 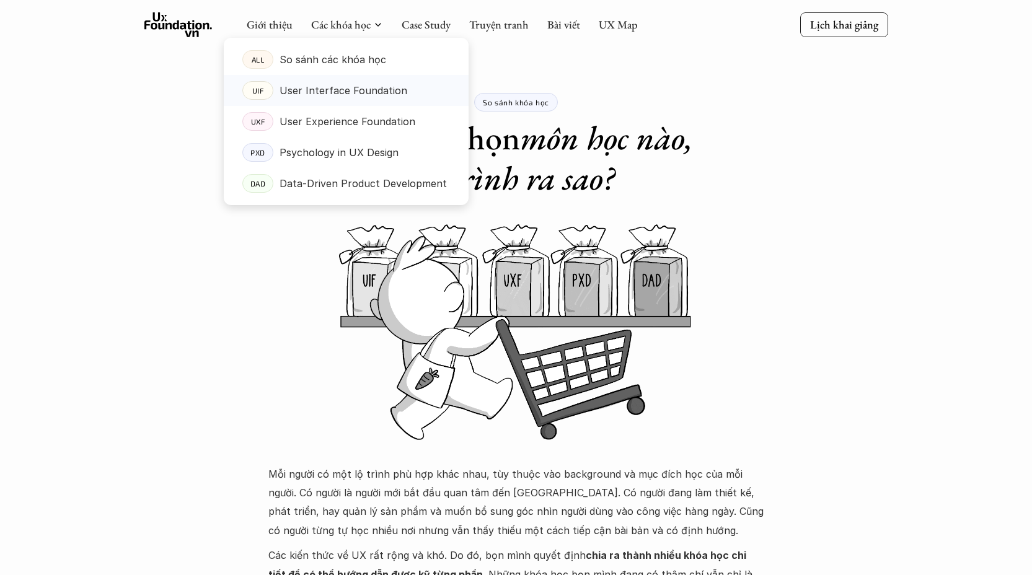 I want to click on p: User Experience Foundation, so click(x=347, y=121).